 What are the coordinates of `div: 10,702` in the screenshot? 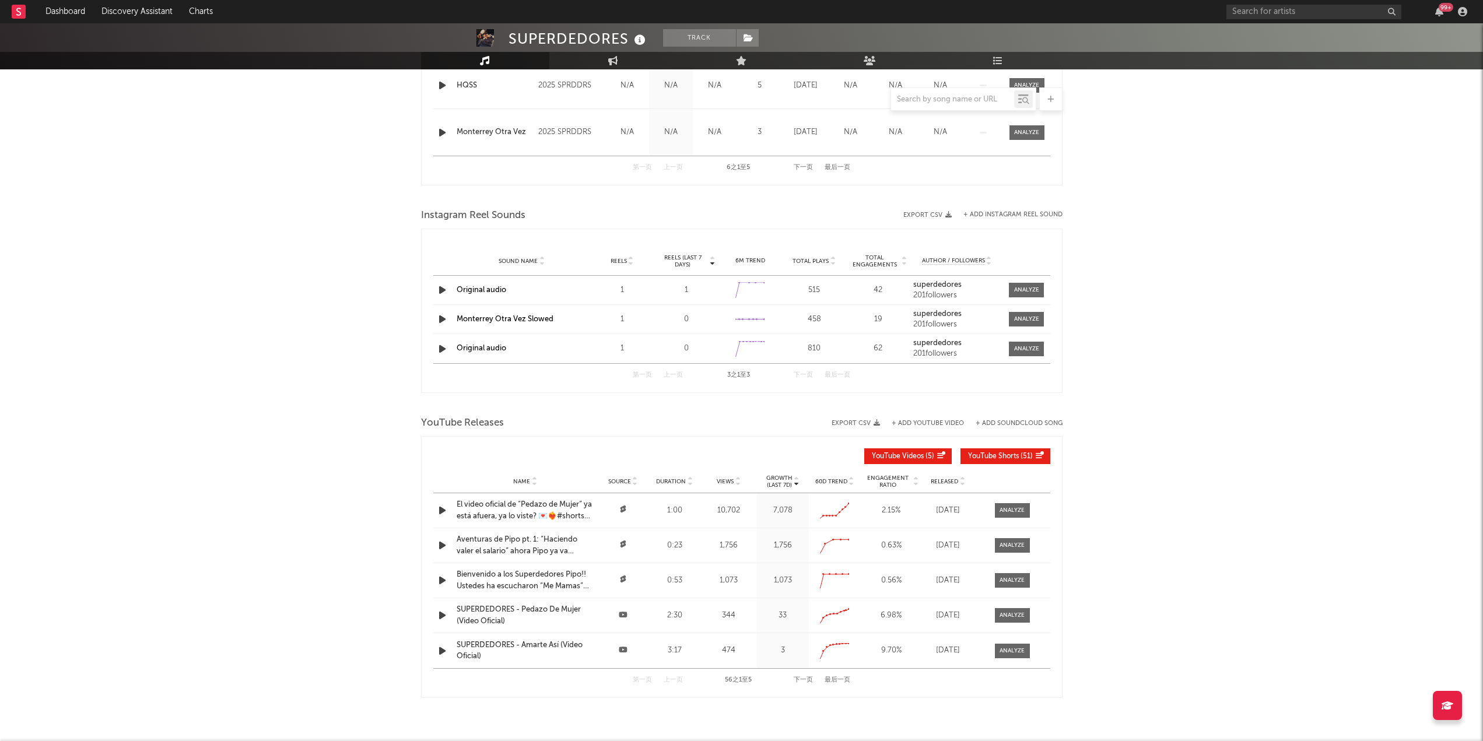 It's located at (728, 511).